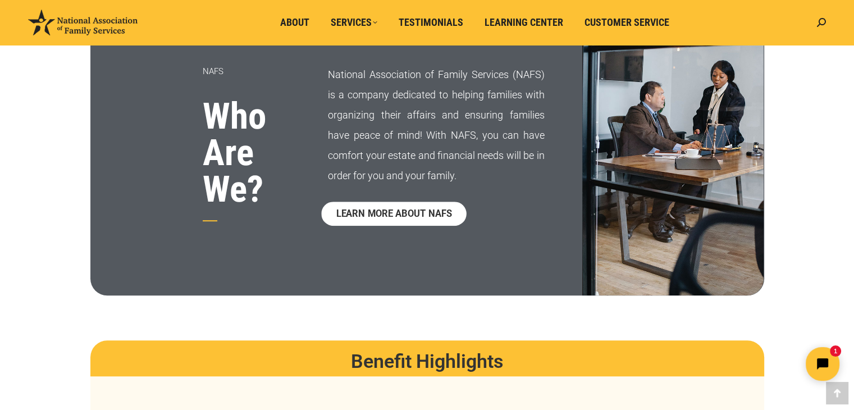 The width and height of the screenshot is (854, 410). What do you see at coordinates (167, 26) in the screenshot?
I see `button: Open chat widget` at bounding box center [167, 26].